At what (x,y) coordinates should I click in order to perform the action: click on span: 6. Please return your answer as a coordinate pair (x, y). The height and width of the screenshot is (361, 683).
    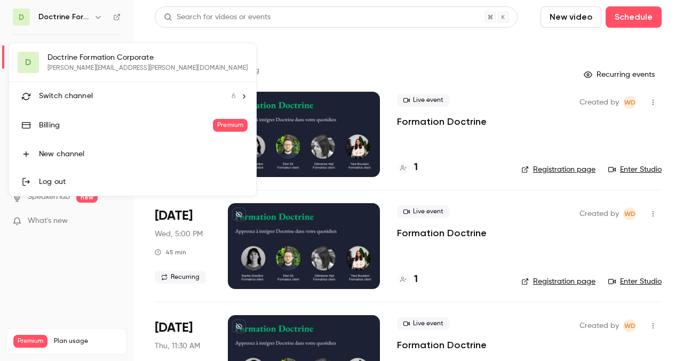
    Looking at the image, I should click on (234, 96).